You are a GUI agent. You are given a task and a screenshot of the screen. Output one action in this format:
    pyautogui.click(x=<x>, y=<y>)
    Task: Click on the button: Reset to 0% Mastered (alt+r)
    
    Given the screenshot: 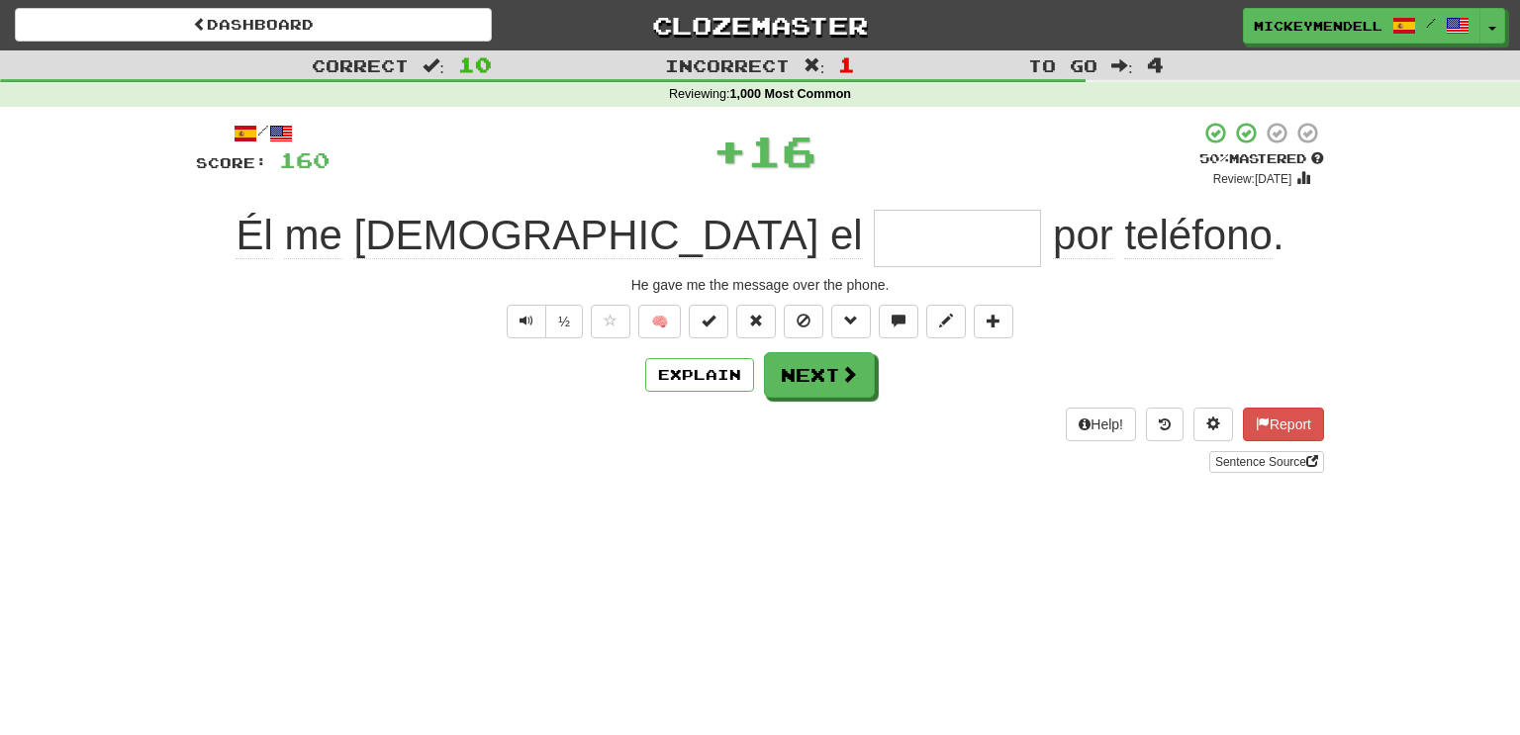 What is the action you would take?
    pyautogui.click(x=756, y=322)
    